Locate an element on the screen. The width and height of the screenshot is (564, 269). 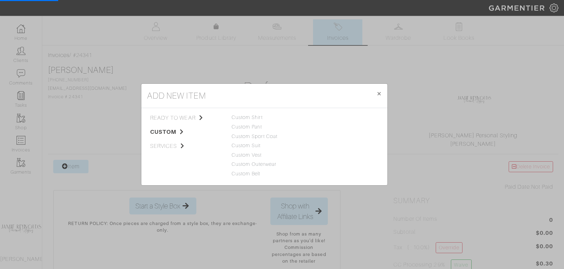
a: Custom Belt is located at coordinates (246, 174).